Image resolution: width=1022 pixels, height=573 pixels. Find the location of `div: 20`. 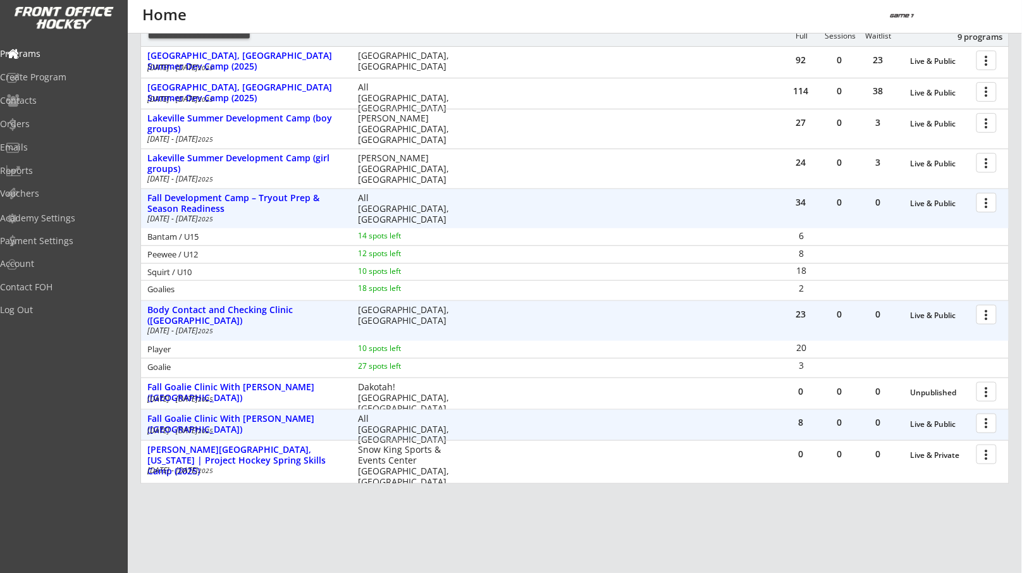

div: 20 is located at coordinates (802, 348).